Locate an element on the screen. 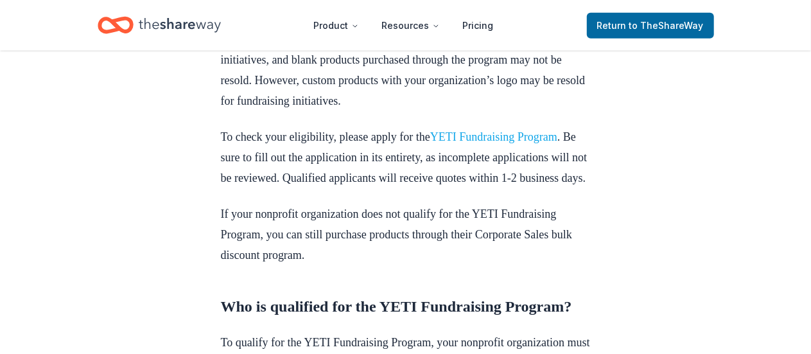 Image resolution: width=811 pixels, height=354 pixels. a: YETI Fundraising Program is located at coordinates (494, 137).